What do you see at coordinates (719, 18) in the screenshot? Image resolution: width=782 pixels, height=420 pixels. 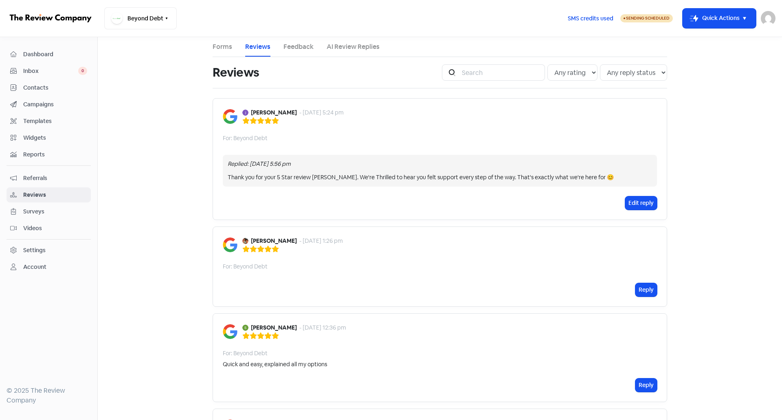 I see `button: Quick Actions` at bounding box center [719, 18].